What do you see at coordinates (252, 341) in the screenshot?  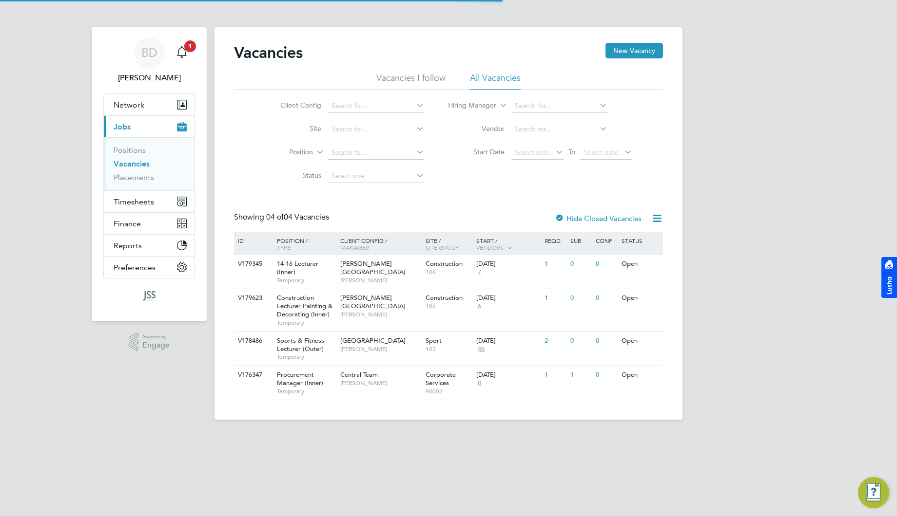 I see `div: V178486` at bounding box center [252, 341].